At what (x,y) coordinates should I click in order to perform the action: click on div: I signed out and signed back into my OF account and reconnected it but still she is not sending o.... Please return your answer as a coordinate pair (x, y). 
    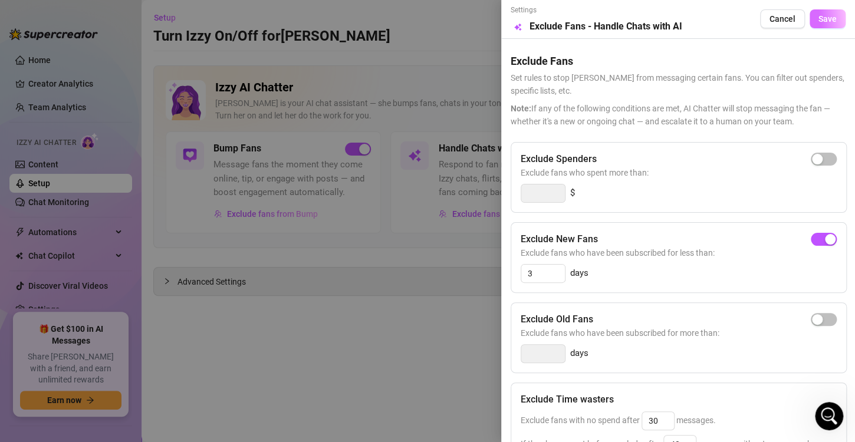
    Looking at the image, I should click on (134, 365).